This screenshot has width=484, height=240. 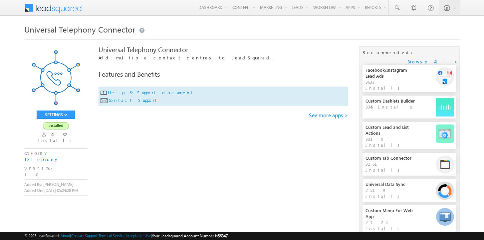 What do you see at coordinates (56, 115) in the screenshot?
I see `button: SETTINGS` at bounding box center [56, 115].